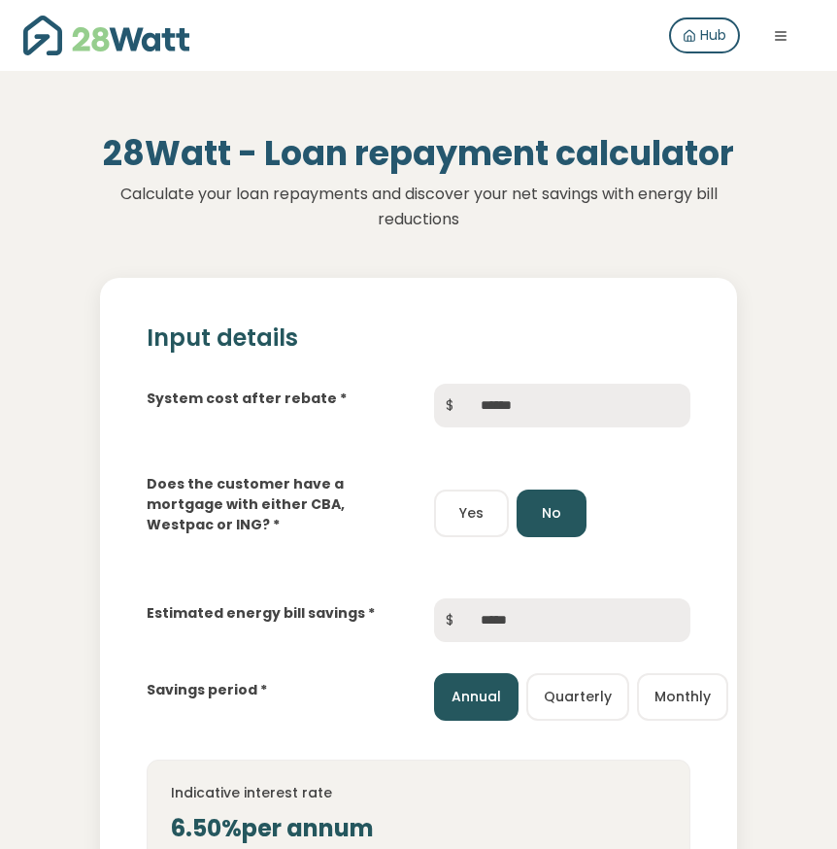  Describe the element at coordinates (578, 696) in the screenshot. I see `button: Quarterly` at that location.